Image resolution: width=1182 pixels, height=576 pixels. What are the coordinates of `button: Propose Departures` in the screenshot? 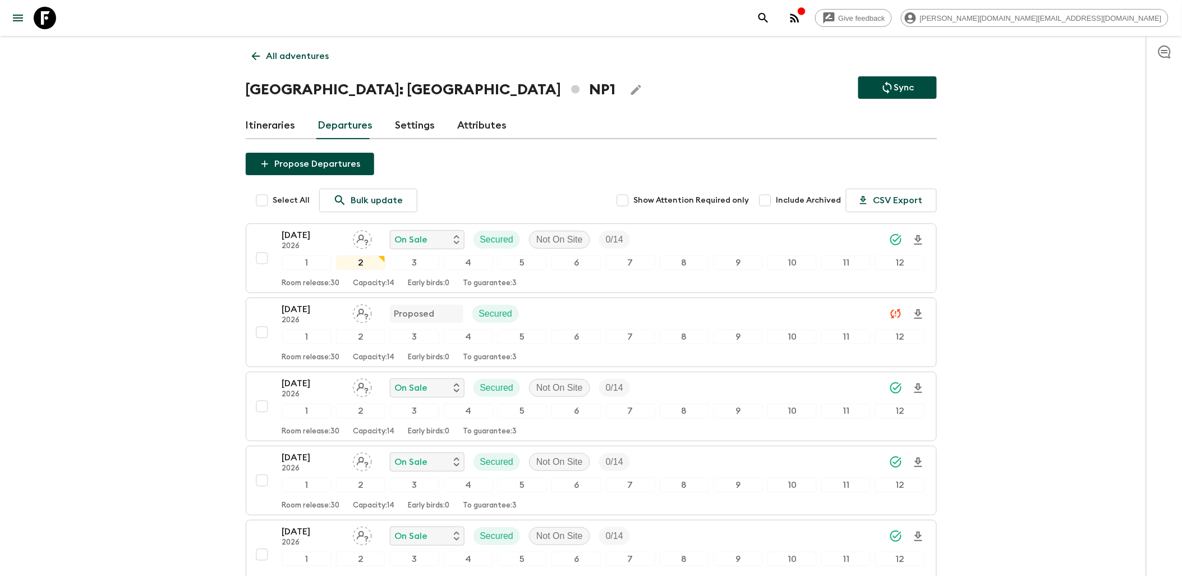 It's located at (310, 164).